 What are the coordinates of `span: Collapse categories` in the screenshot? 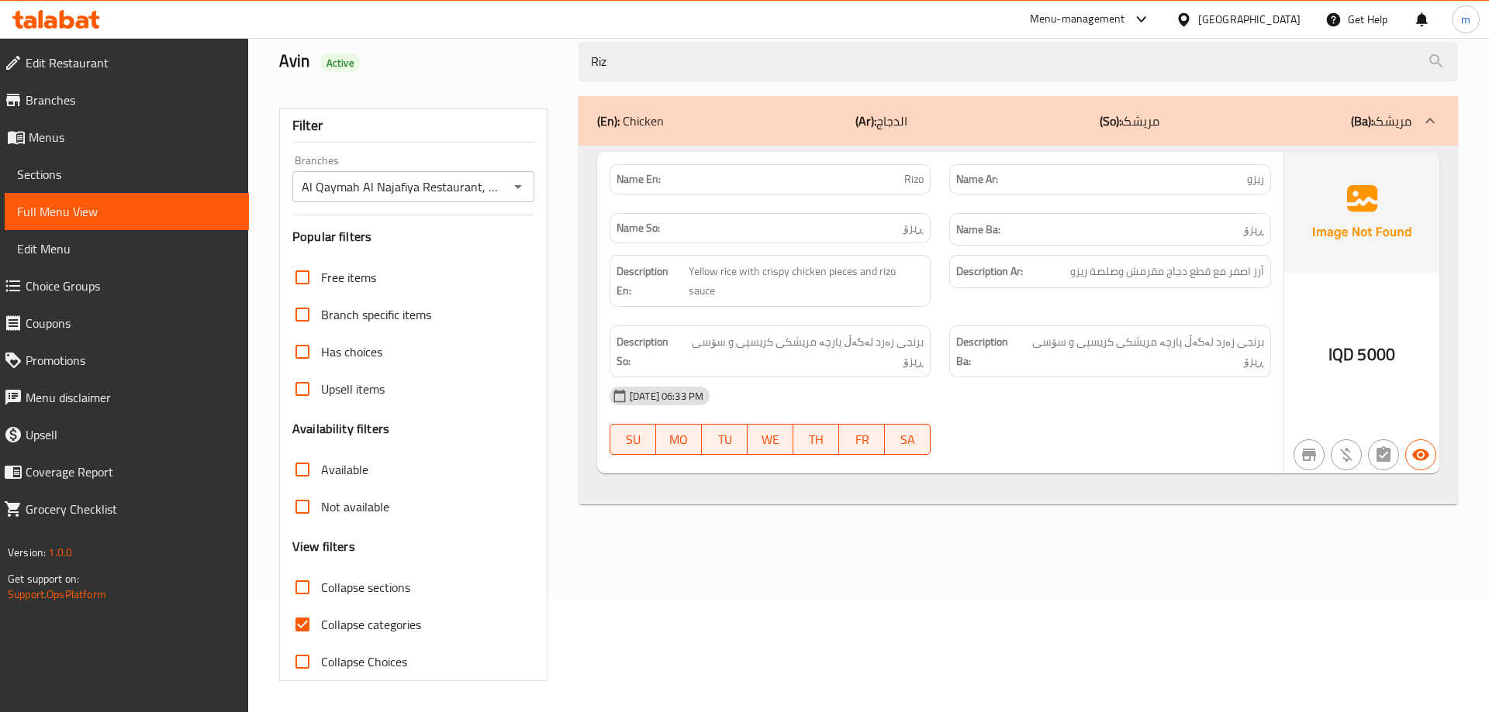 It's located at (371, 625).